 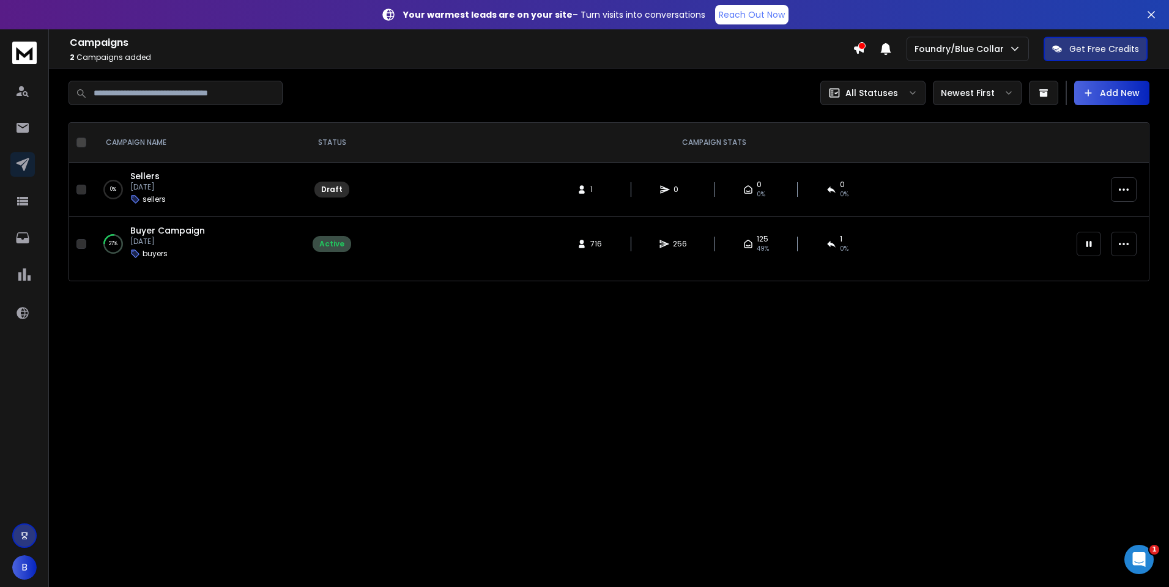 What do you see at coordinates (844, 249) in the screenshot?
I see `span: 0 %` at bounding box center [844, 249].